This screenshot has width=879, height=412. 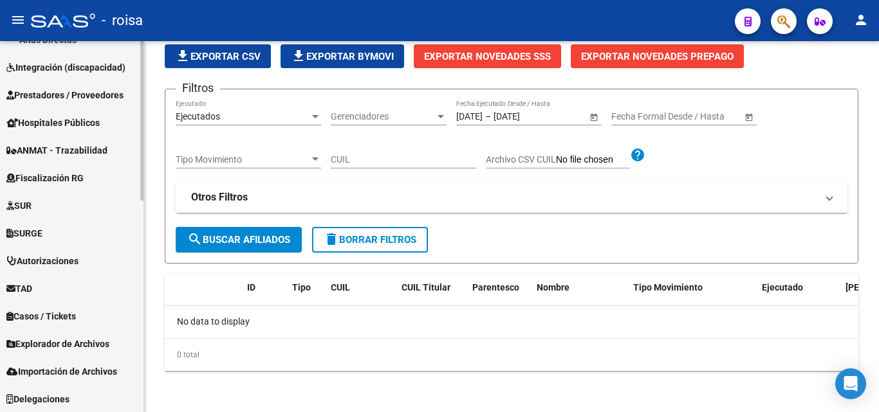 I want to click on span: - roisa, so click(x=122, y=21).